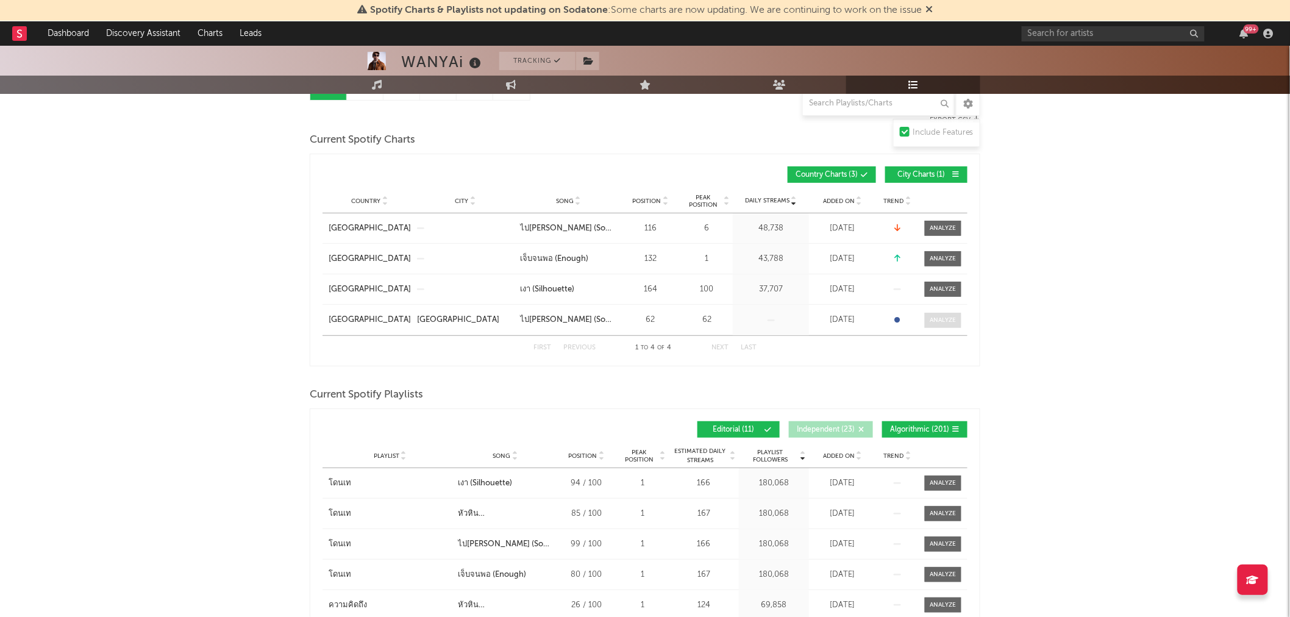  I want to click on a: Charts, so click(210, 34).